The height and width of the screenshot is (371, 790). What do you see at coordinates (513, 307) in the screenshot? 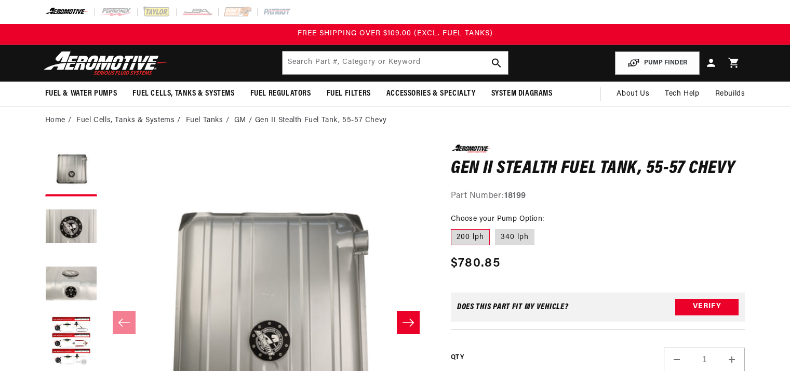
I see `div: Does This part fit My vehicle?` at bounding box center [513, 307].